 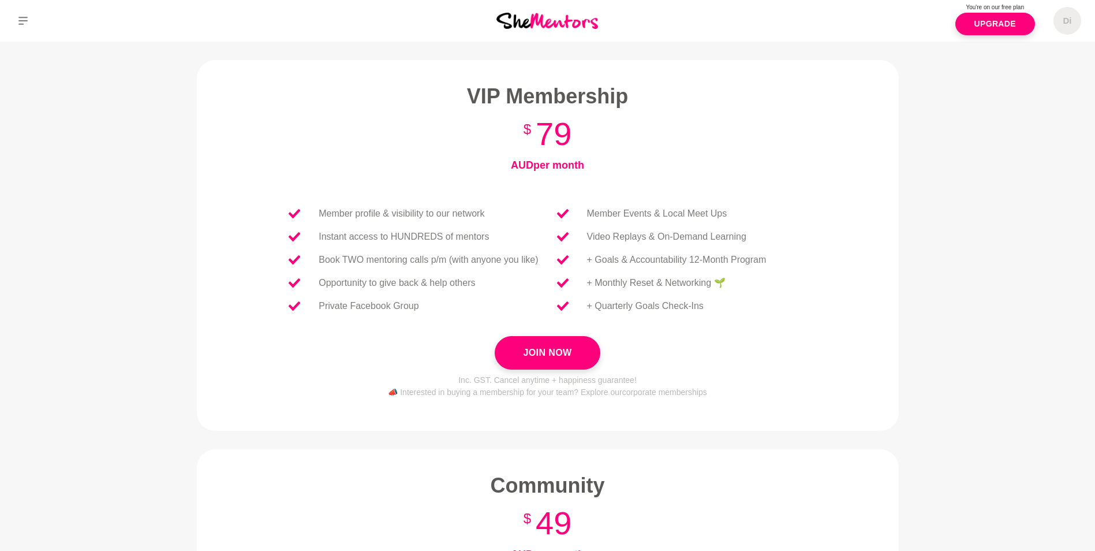 I want to click on p: Book TWO mentoring calls p/m (with anyone you like), so click(x=428, y=260).